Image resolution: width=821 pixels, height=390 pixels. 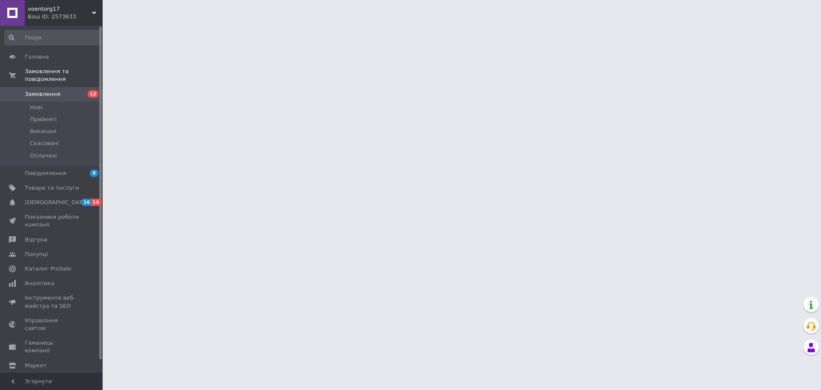 What do you see at coordinates (43, 131) in the screenshot?
I see `span: Виконані` at bounding box center [43, 131].